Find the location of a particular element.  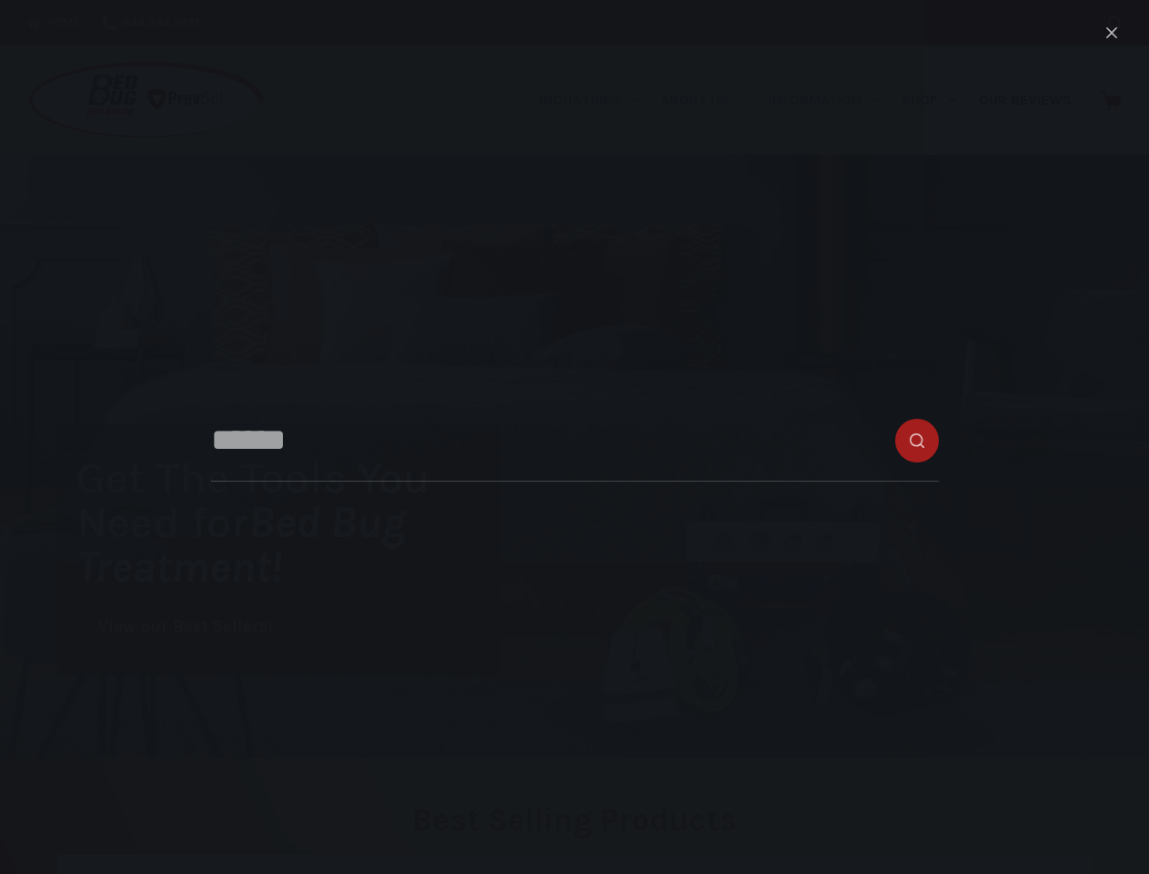

a: View our Best Sellers! is located at coordinates (186, 626).